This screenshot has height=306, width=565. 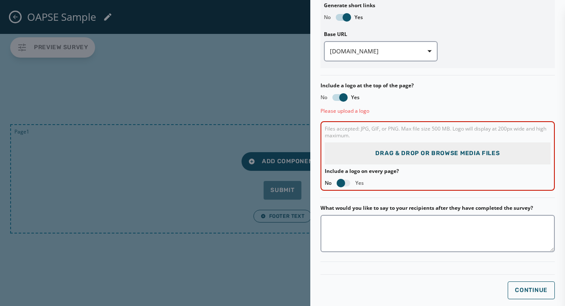 What do you see at coordinates (381, 34) in the screenshot?
I see `label: Base URL` at bounding box center [381, 34].